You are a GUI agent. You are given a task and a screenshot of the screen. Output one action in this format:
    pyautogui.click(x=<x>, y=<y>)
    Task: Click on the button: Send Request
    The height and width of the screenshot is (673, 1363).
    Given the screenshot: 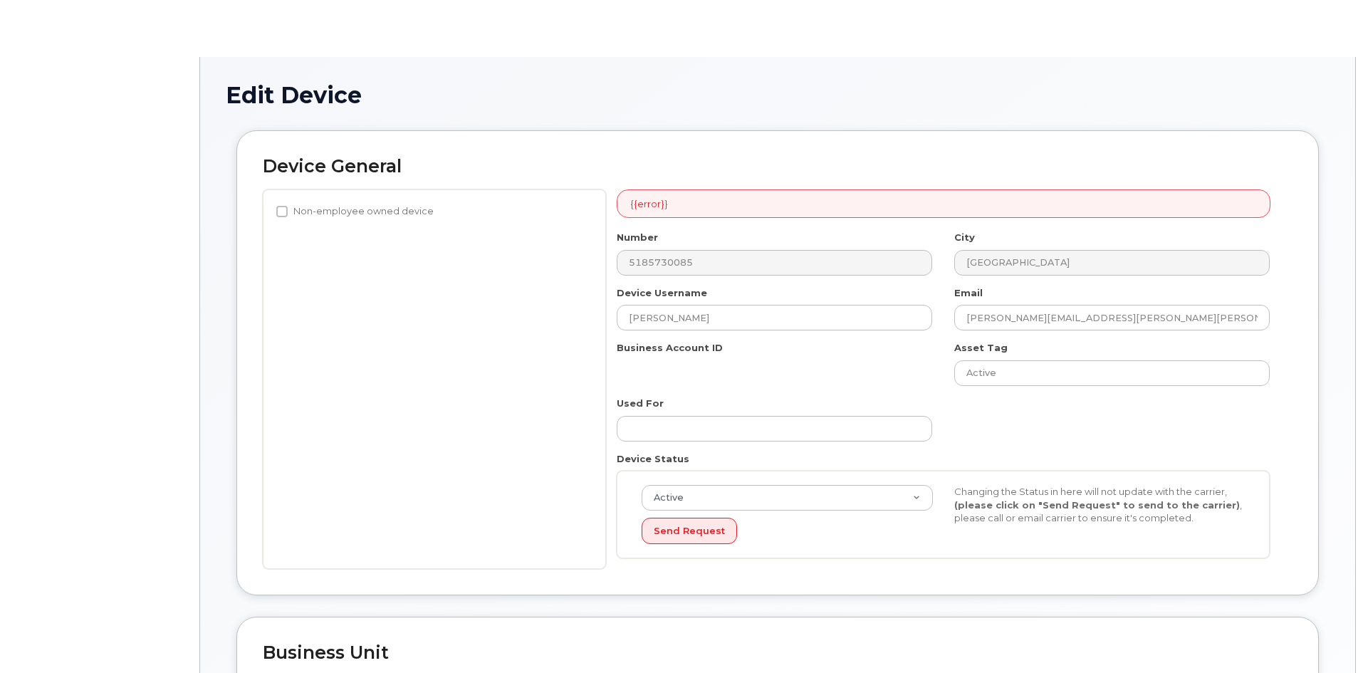 What is the action you would take?
    pyautogui.click(x=689, y=531)
    